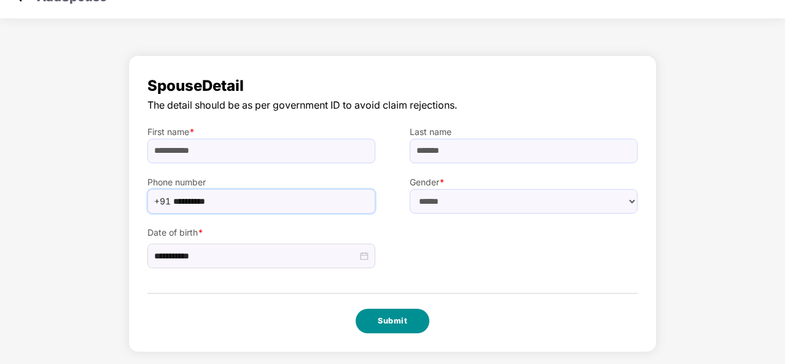 Image resolution: width=785 pixels, height=364 pixels. What do you see at coordinates (162, 201) in the screenshot?
I see `span: +91` at bounding box center [162, 201].